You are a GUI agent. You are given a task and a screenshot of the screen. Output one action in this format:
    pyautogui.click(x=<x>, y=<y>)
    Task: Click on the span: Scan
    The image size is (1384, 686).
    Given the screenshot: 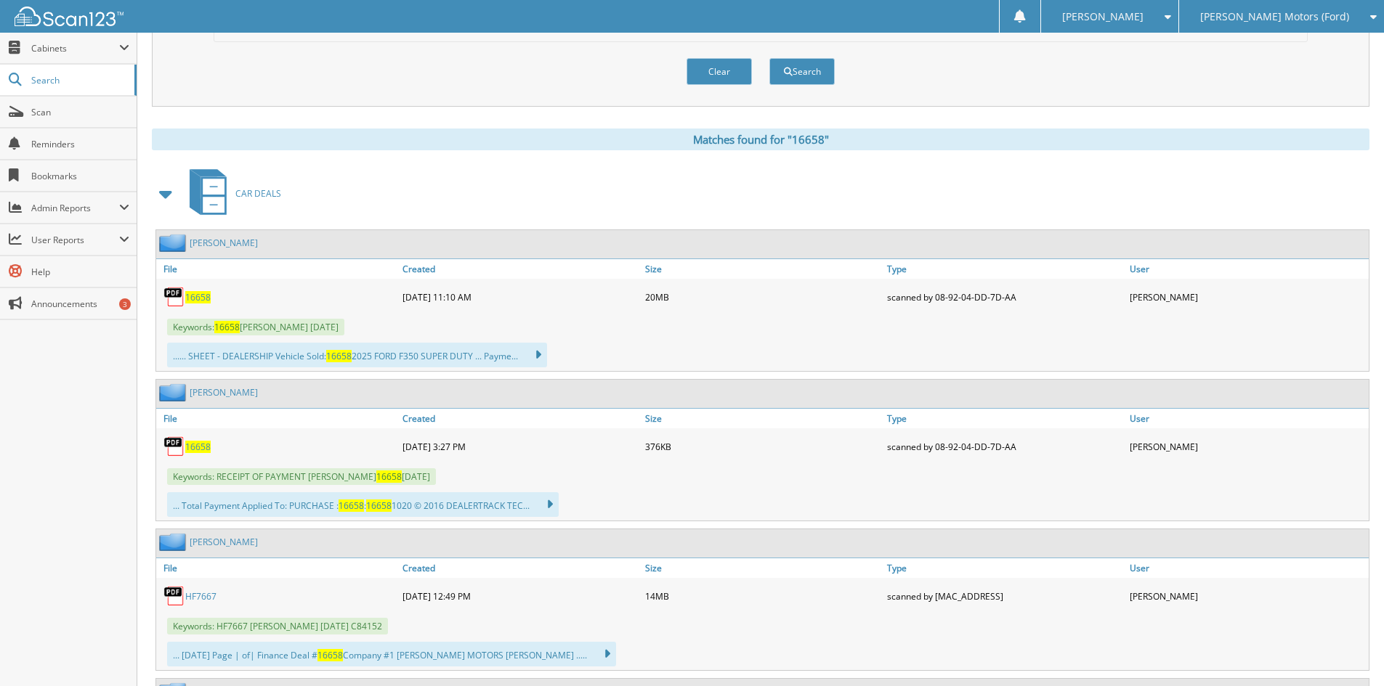 What is the action you would take?
    pyautogui.click(x=80, y=112)
    